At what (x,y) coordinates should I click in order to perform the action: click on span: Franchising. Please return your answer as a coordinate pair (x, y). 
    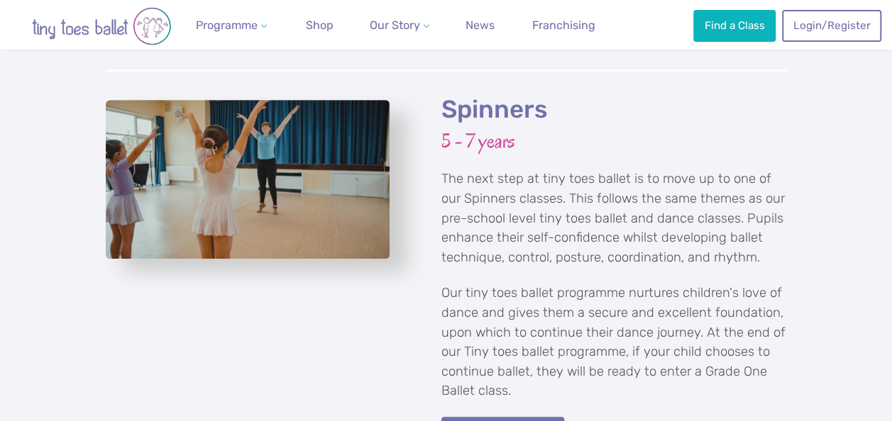
    Looking at the image, I should click on (563, 25).